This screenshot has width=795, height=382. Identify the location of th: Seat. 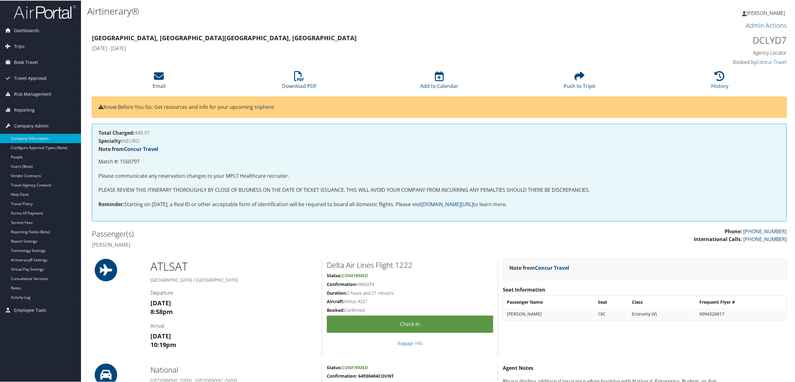
(611, 301).